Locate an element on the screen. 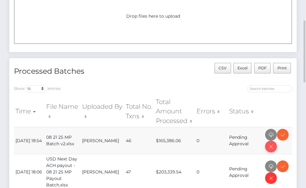 This screenshot has width=306, height=188. span: Print is located at coordinates (282, 68).